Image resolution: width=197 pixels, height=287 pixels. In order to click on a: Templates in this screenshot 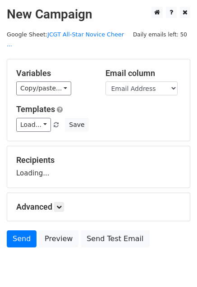, I will do `click(36, 109)`.